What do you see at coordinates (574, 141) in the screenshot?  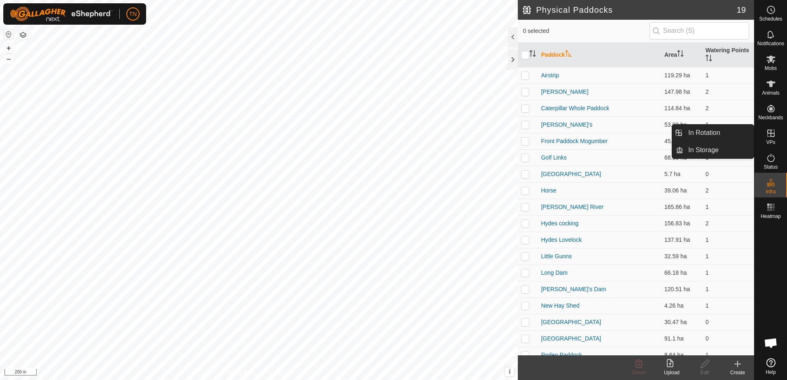 I see `a: Front Paddock Mogumber` at bounding box center [574, 141].